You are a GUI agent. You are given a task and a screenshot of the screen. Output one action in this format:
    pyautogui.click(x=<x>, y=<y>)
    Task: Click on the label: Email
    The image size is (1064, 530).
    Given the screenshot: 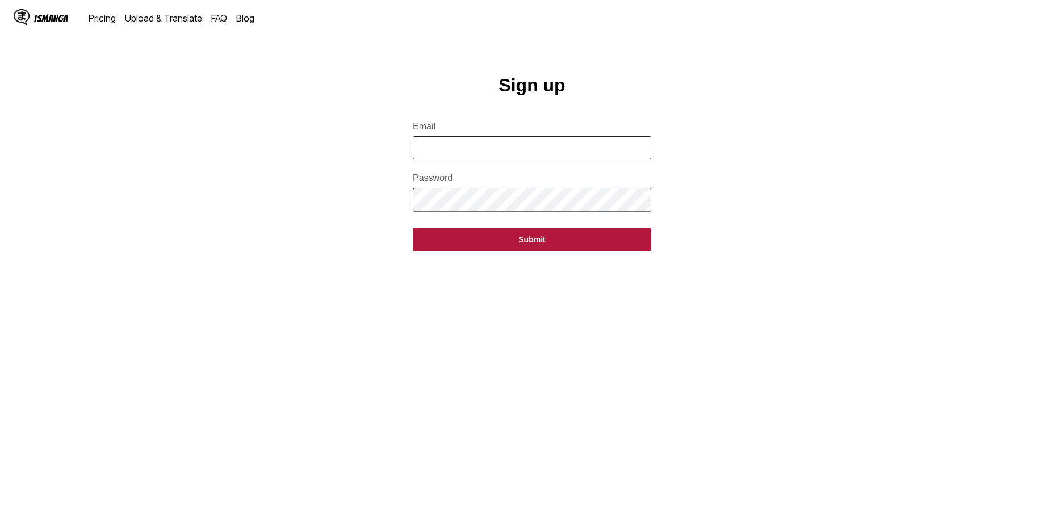 What is the action you would take?
    pyautogui.click(x=532, y=127)
    